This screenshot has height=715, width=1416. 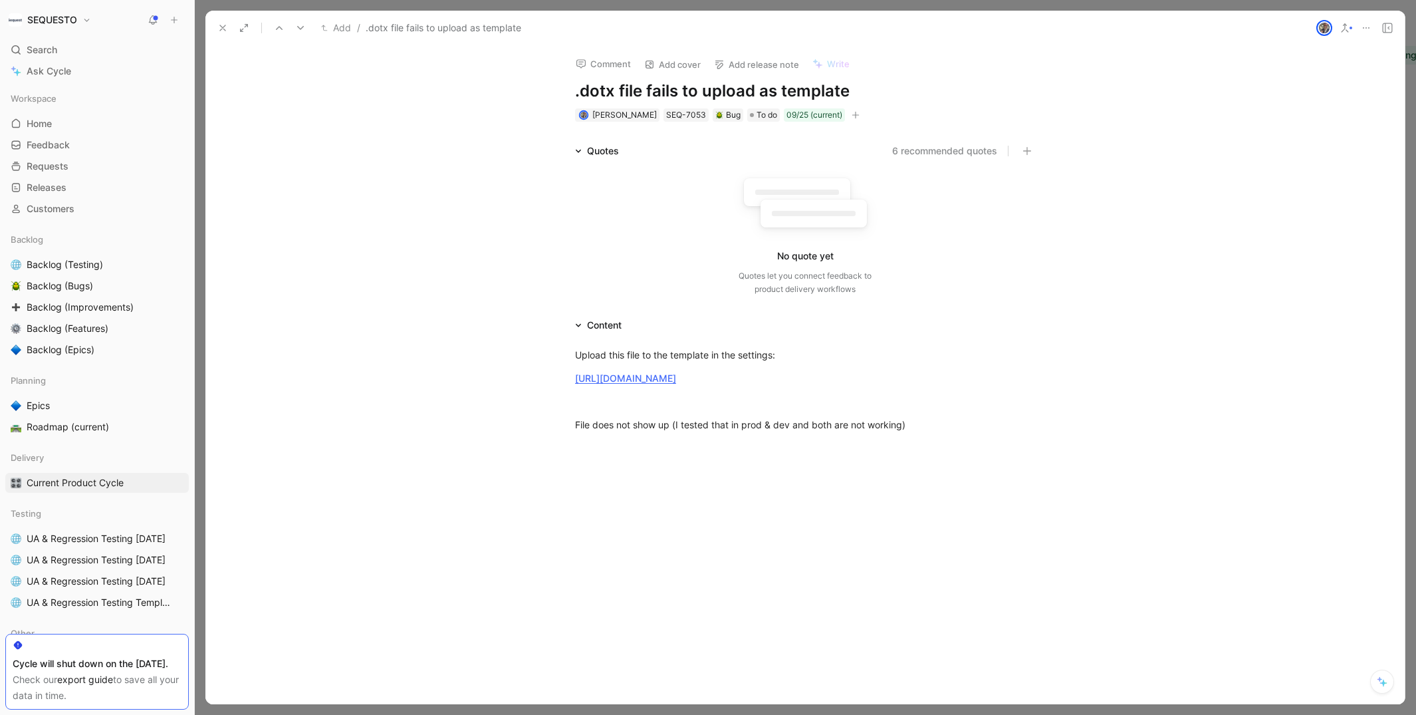 What do you see at coordinates (75, 483) in the screenshot?
I see `span: Current Product Cycle` at bounding box center [75, 483].